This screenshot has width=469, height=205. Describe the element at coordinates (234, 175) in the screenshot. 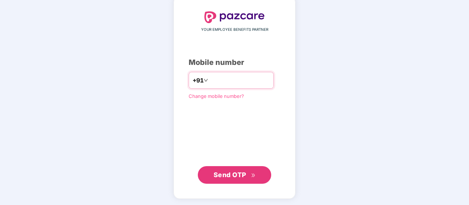

I see `button: Send OTPdouble-right` at that location.